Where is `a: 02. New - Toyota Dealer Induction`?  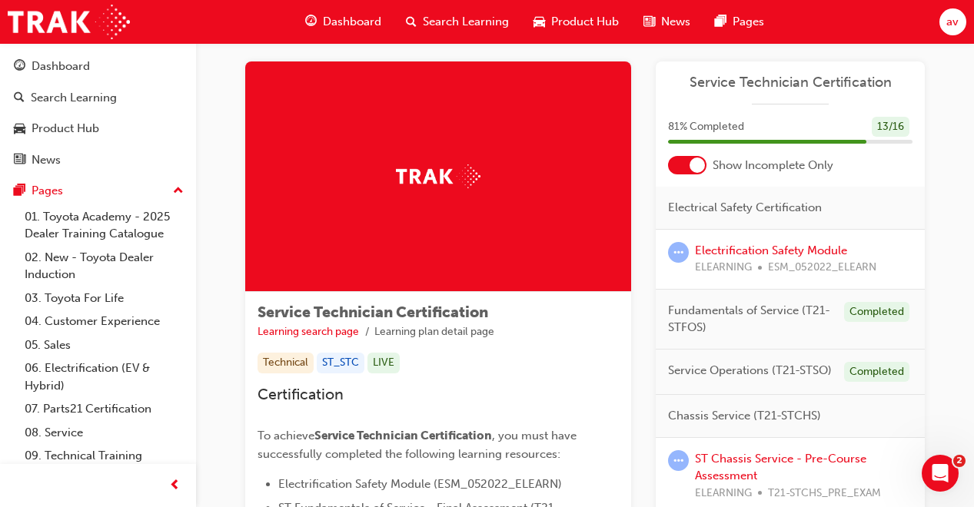 a: 02. New - Toyota Dealer Induction is located at coordinates (104, 266).